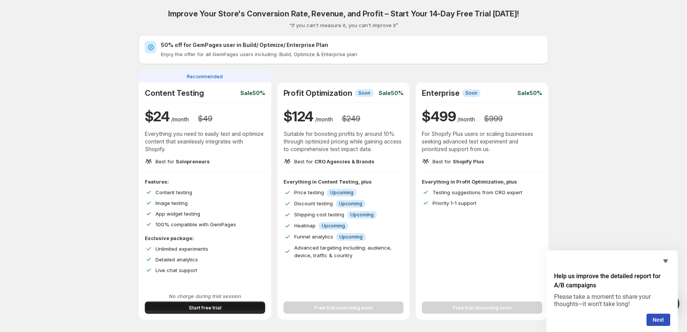 The height and width of the screenshot is (332, 687). Describe the element at coordinates (176, 260) in the screenshot. I see `span: Detailed analytics` at that location.